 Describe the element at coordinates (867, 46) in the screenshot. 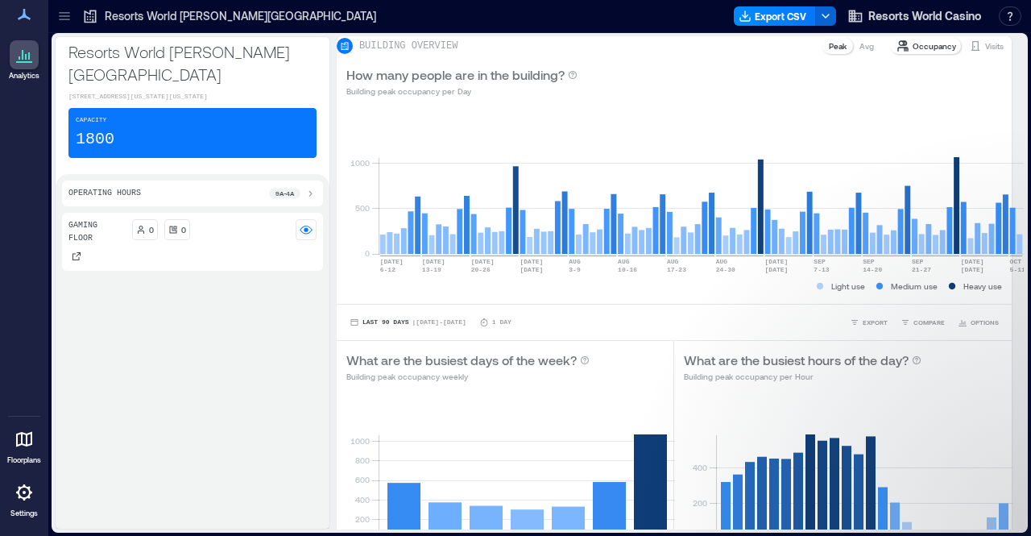

I see `p: Avg` at that location.